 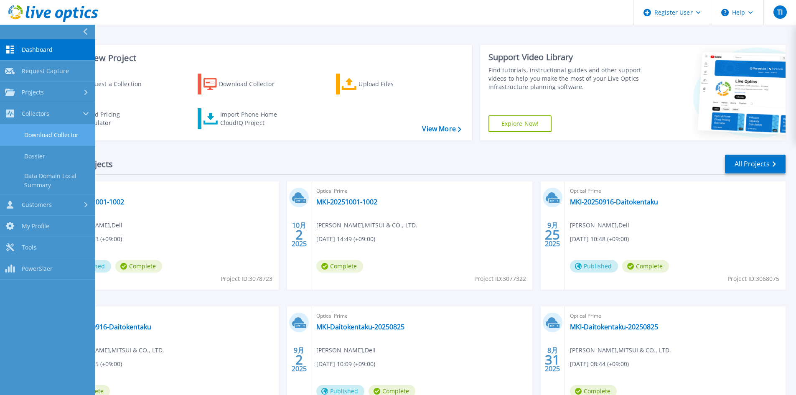 What do you see at coordinates (37, 269) in the screenshot?
I see `span: PowerSizer` at bounding box center [37, 269].